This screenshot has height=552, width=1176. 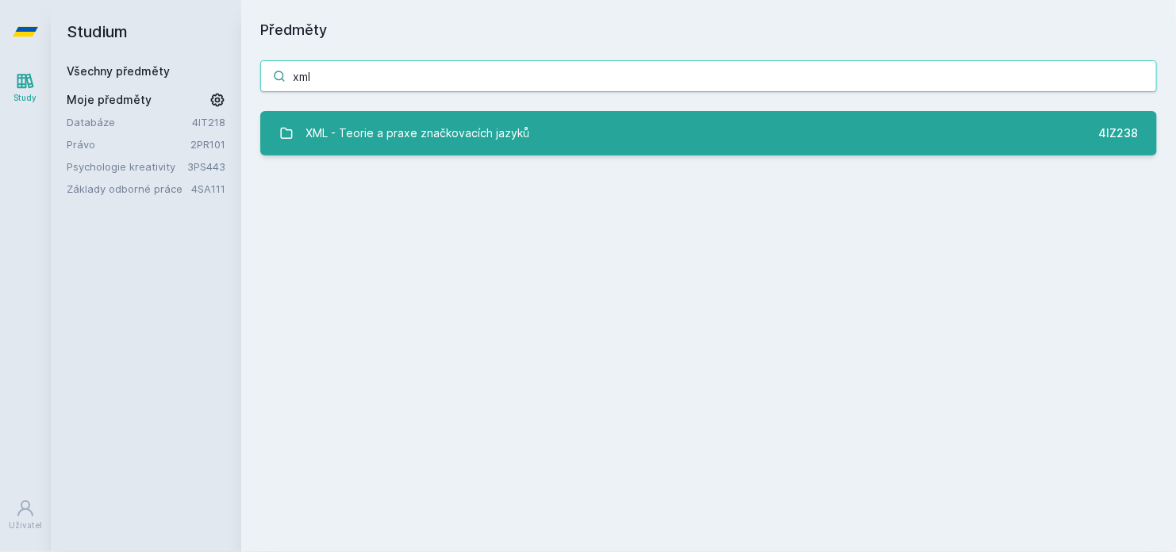 I want to click on a: 4IT218, so click(x=209, y=122).